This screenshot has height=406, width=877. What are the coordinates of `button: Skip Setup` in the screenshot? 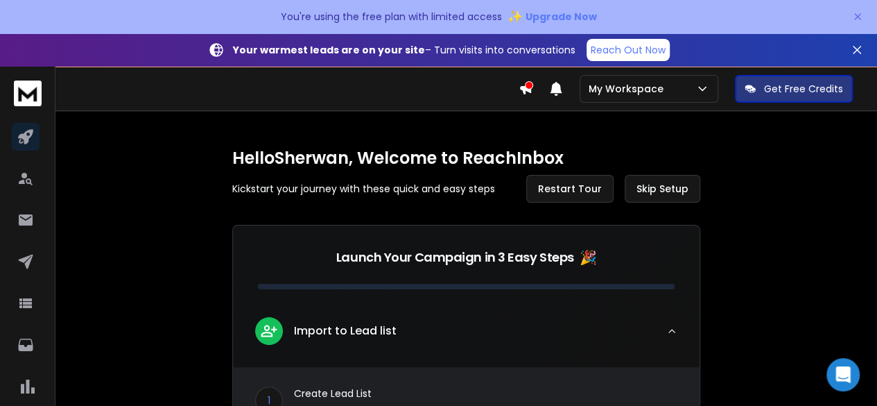 It's located at (662, 189).